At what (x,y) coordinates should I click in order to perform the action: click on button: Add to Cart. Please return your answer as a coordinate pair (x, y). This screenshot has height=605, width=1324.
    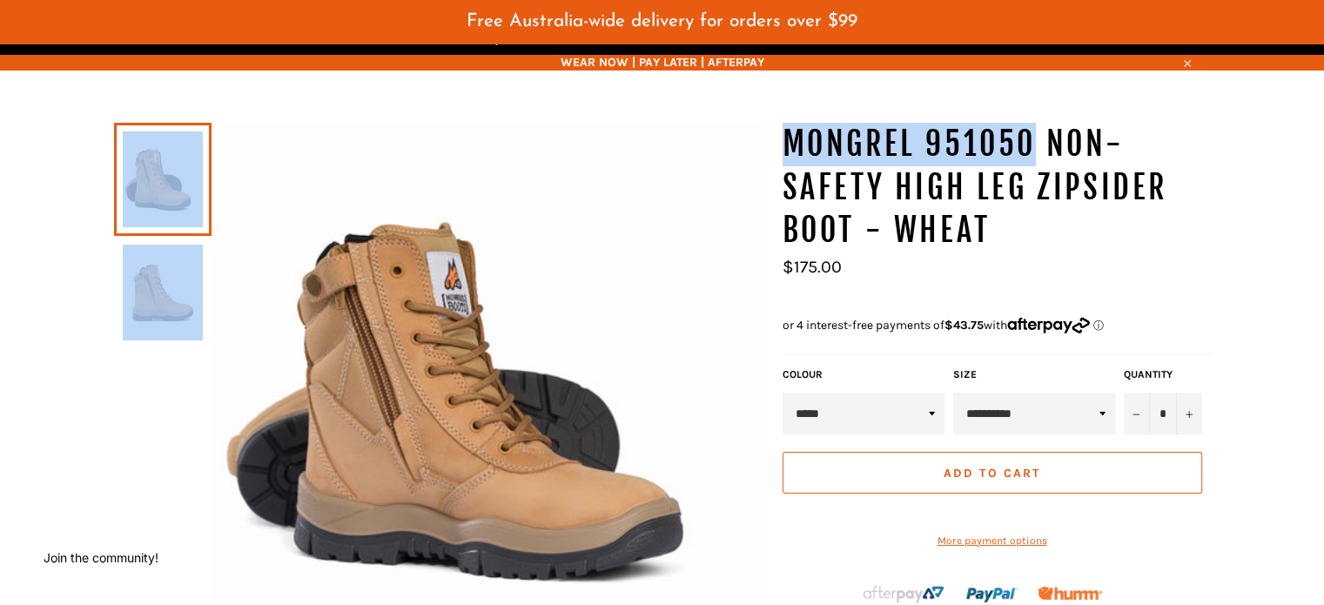
    Looking at the image, I should click on (992, 473).